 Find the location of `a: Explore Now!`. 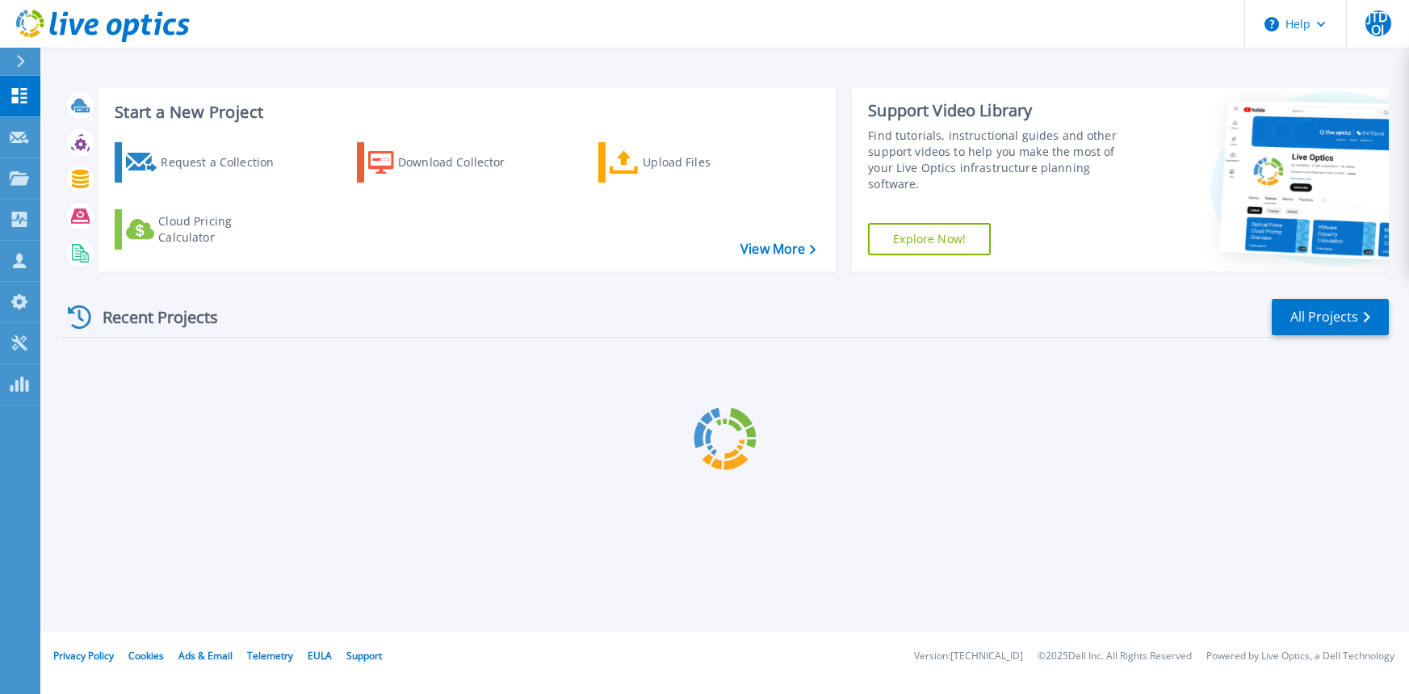

a: Explore Now! is located at coordinates (929, 239).